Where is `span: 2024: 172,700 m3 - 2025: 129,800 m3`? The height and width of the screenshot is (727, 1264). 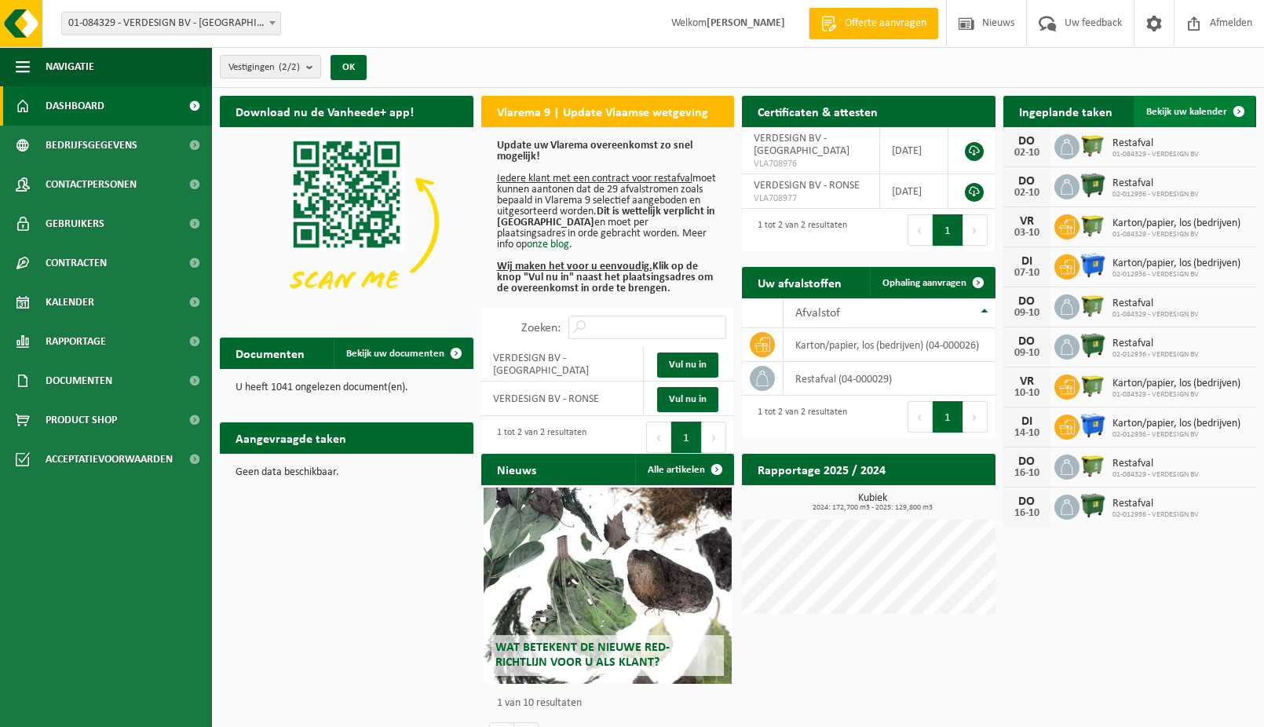
span: 2024: 172,700 m3 - 2025: 129,800 m3 is located at coordinates (872, 508).